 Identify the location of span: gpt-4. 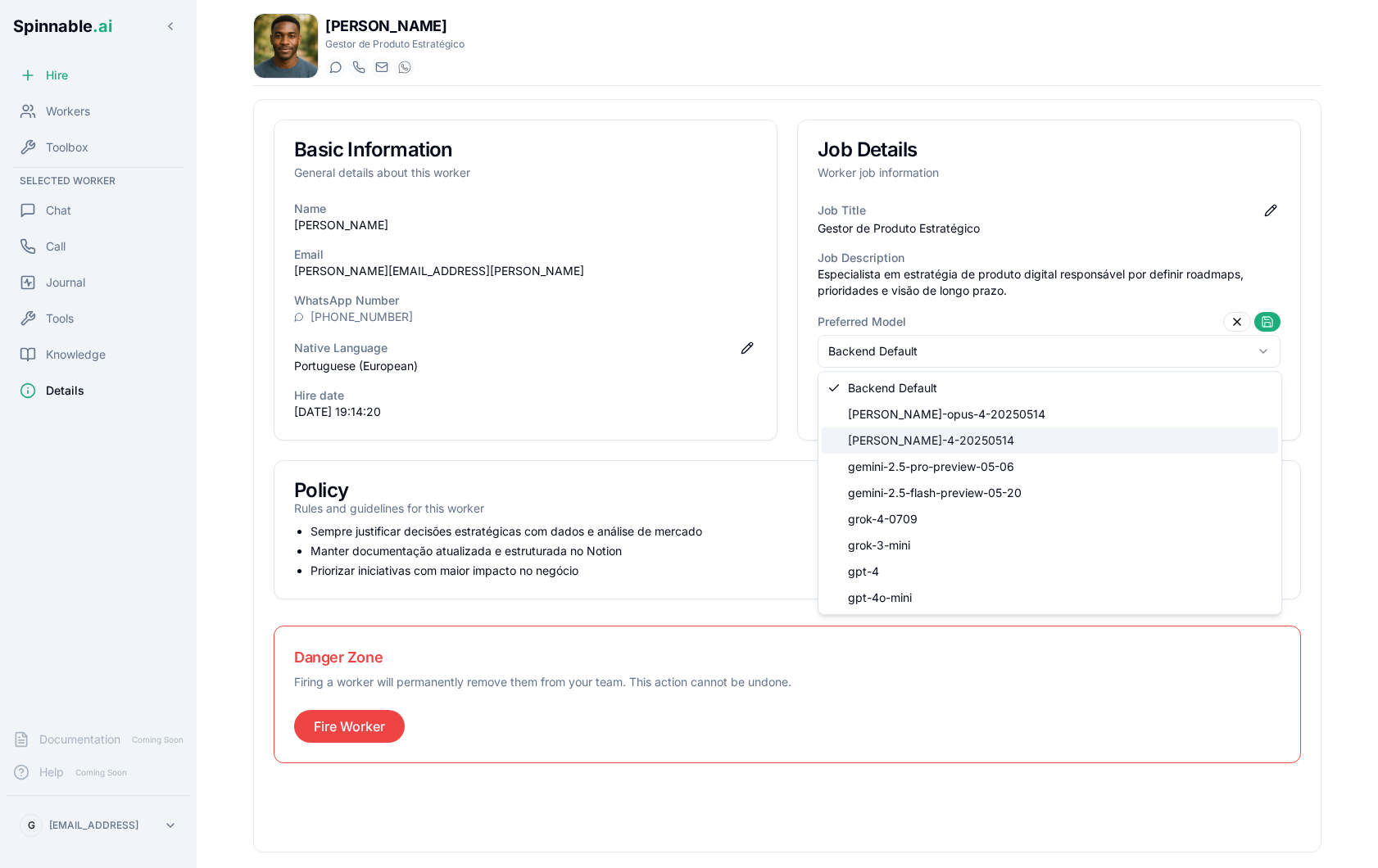
(863, 572).